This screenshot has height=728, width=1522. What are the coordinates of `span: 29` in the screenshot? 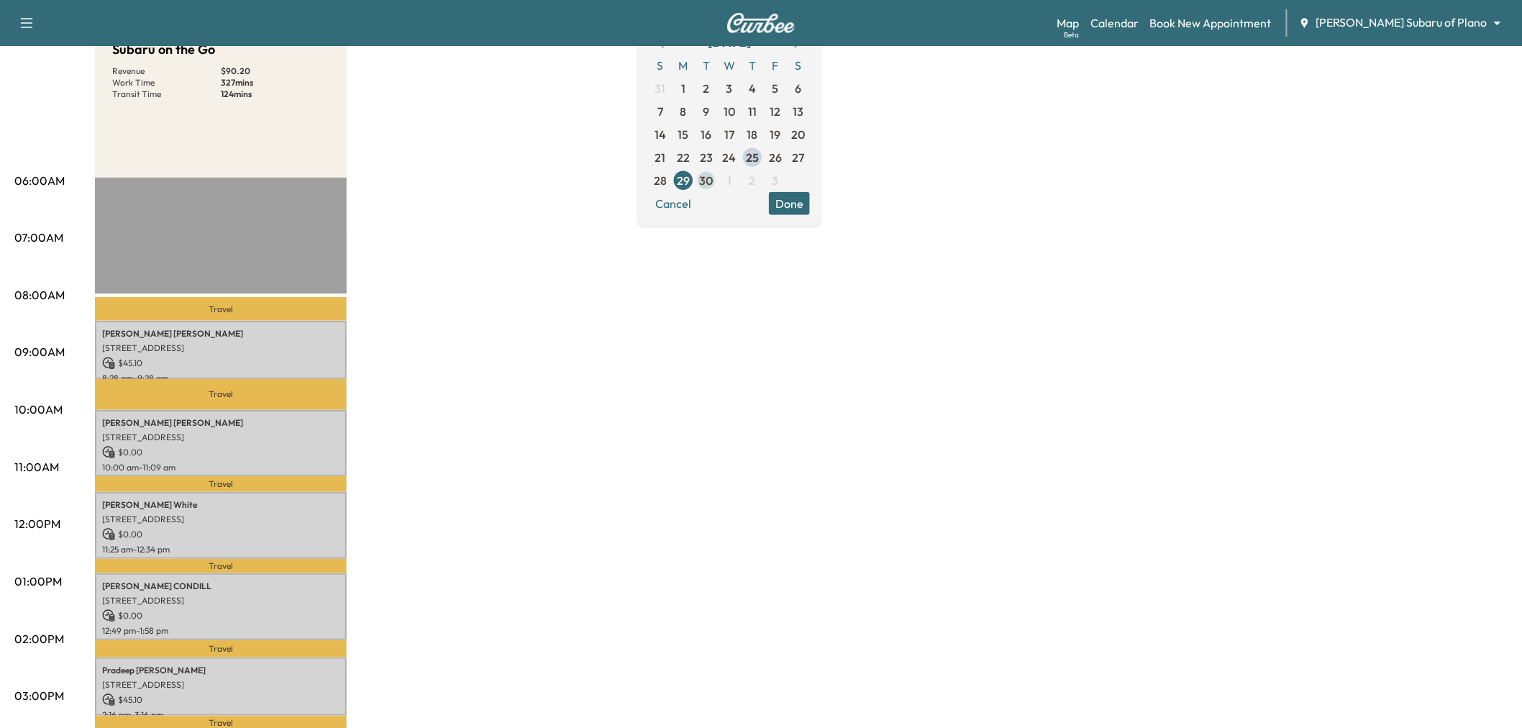 It's located at (683, 180).